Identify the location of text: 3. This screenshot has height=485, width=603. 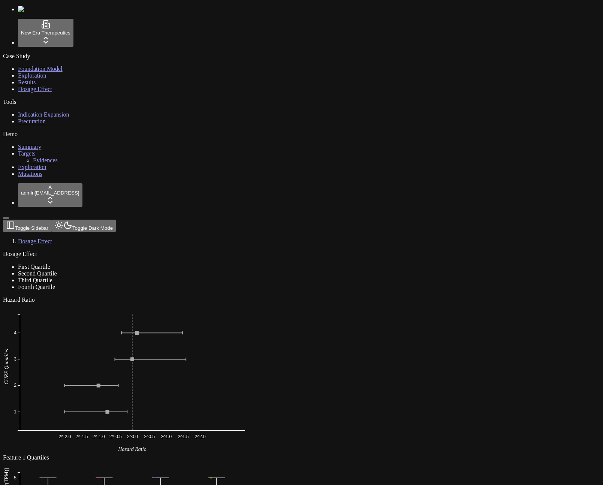
(15, 359).